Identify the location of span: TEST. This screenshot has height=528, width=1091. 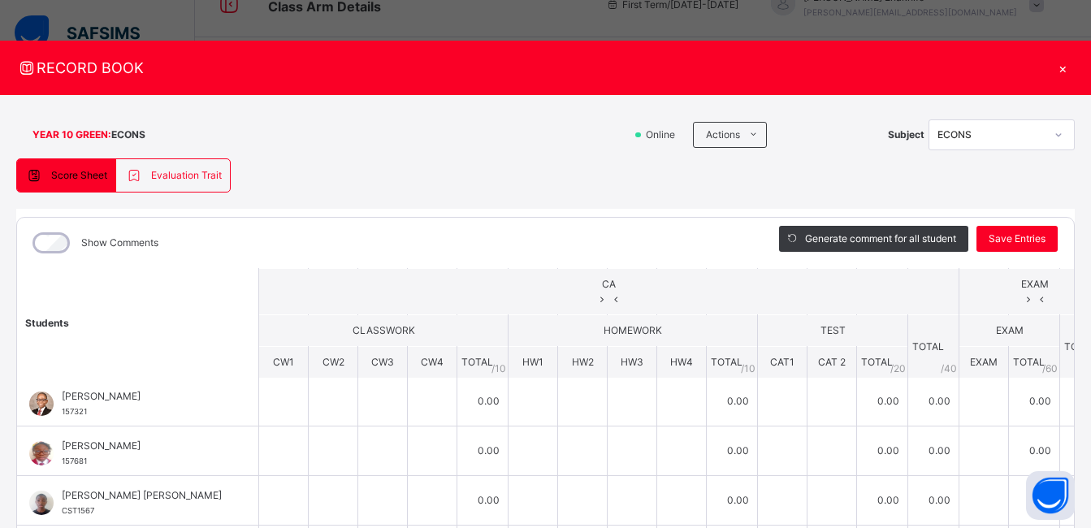
(833, 330).